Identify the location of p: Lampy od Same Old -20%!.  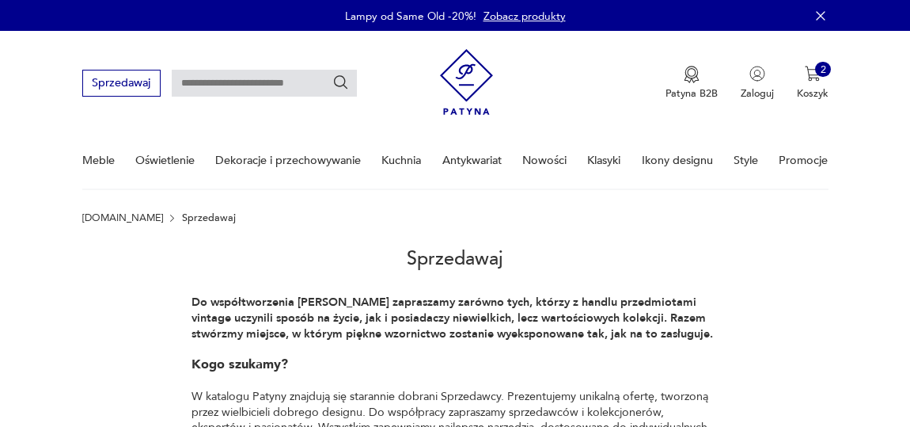
(411, 16).